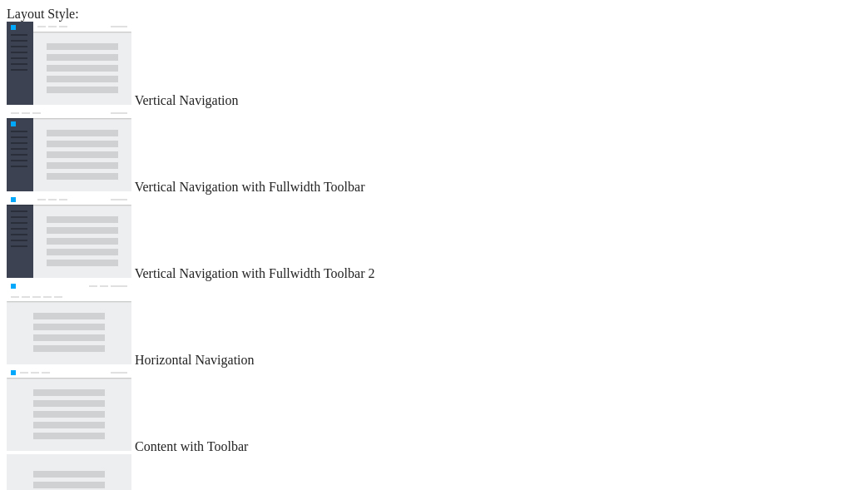 This screenshot has width=852, height=490. What do you see at coordinates (426, 151) in the screenshot?
I see `md-radio-button: Vertical Navigation with Fullwidth Toolbar` at bounding box center [426, 151].